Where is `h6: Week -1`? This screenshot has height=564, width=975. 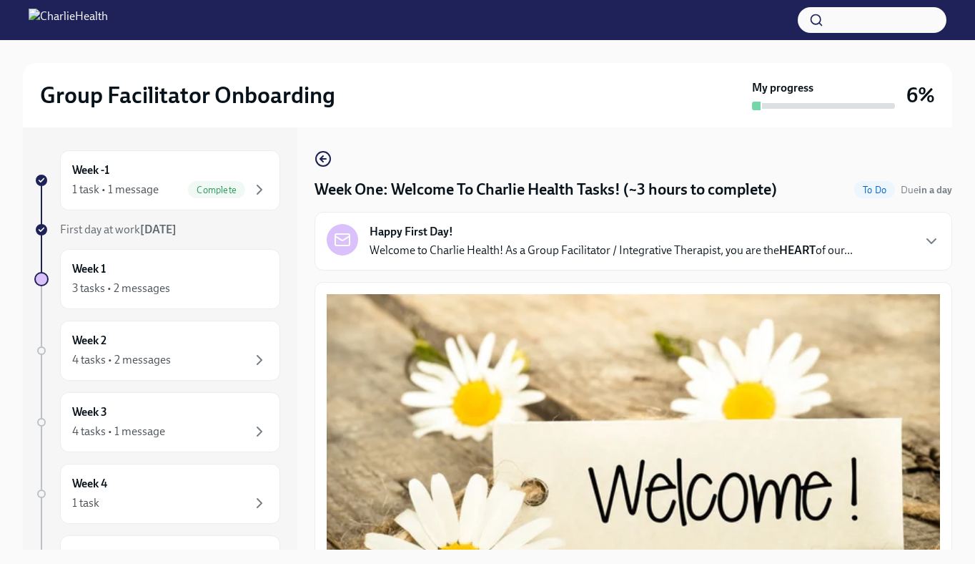 h6: Week -1 is located at coordinates (91, 170).